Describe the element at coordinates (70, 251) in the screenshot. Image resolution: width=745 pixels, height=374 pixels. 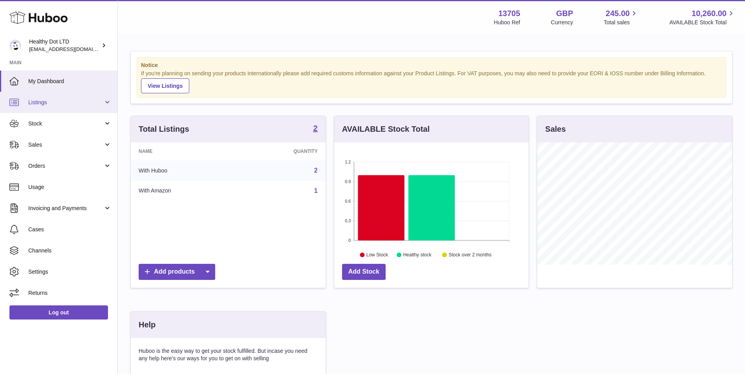
I see `span: Channels` at that location.